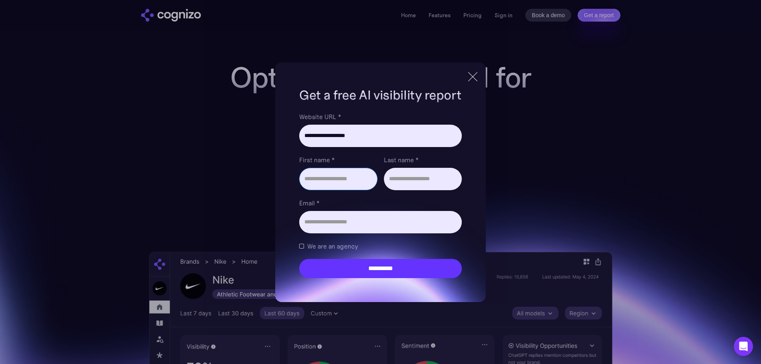  What do you see at coordinates (380, 95) in the screenshot?
I see `h1: Get a free AI visibility report` at bounding box center [380, 95].